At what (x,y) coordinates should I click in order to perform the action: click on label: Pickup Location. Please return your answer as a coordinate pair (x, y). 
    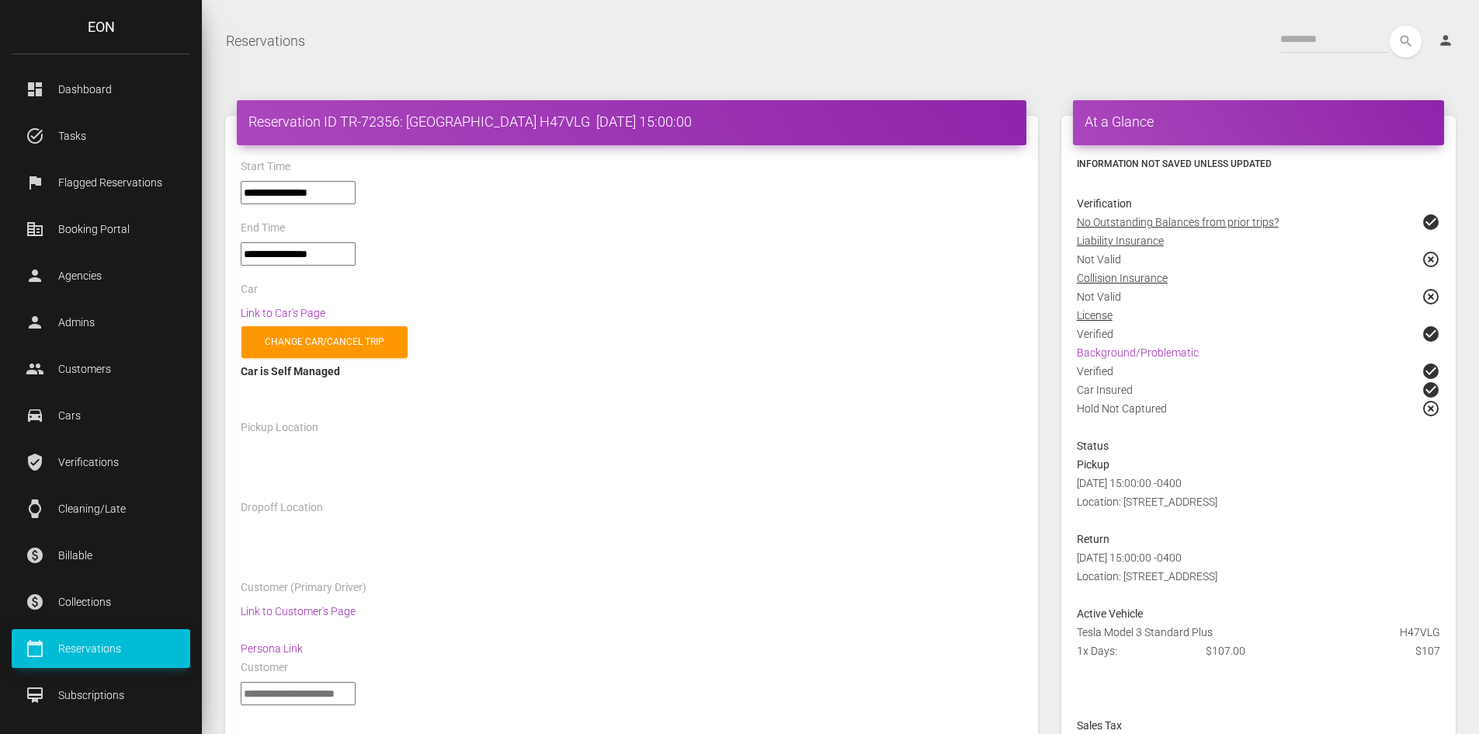
    Looking at the image, I should click on (279, 428).